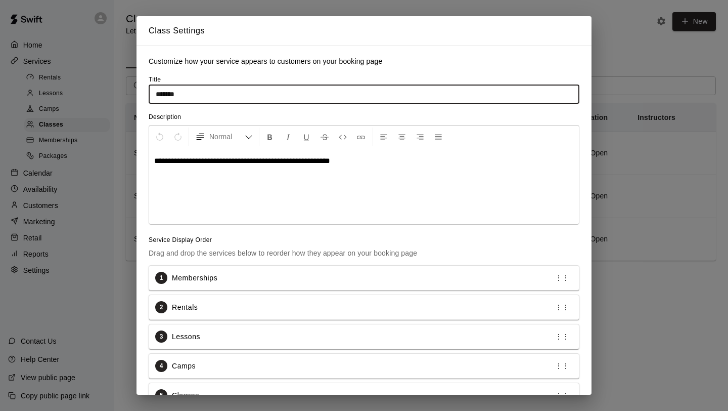 This screenshot has height=411, width=728. What do you see at coordinates (270, 137) in the screenshot?
I see `button: Format Bold` at bounding box center [270, 137].